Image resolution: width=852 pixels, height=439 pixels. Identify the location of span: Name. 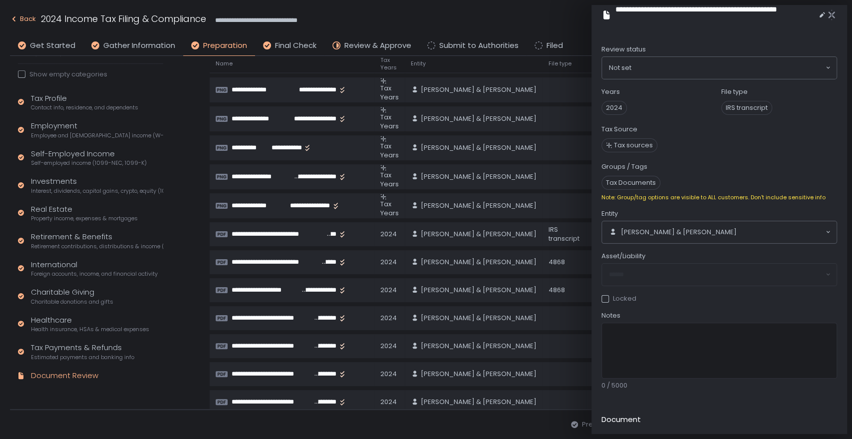
(224, 63).